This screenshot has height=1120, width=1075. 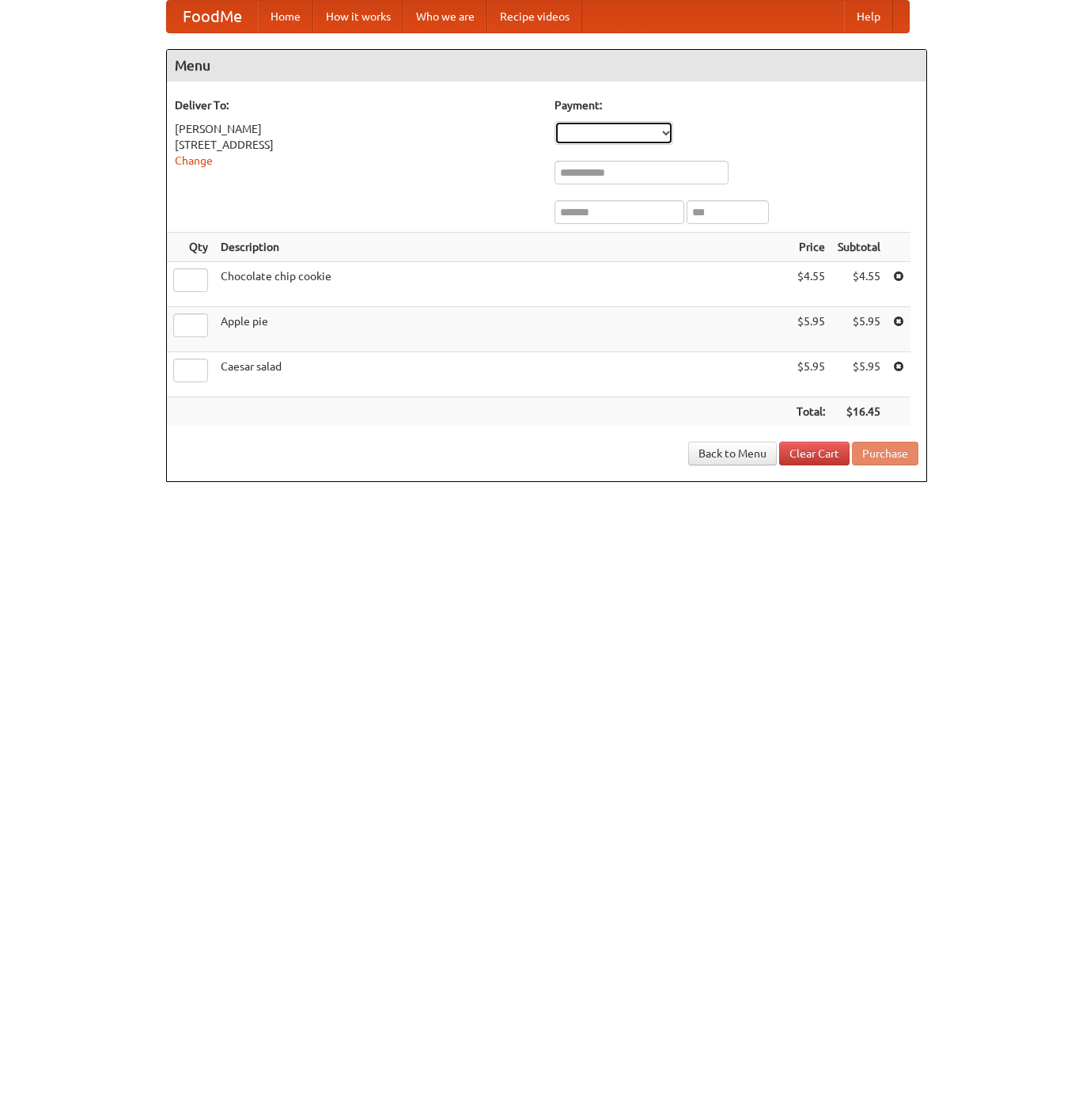 I want to click on a: Home, so click(x=286, y=17).